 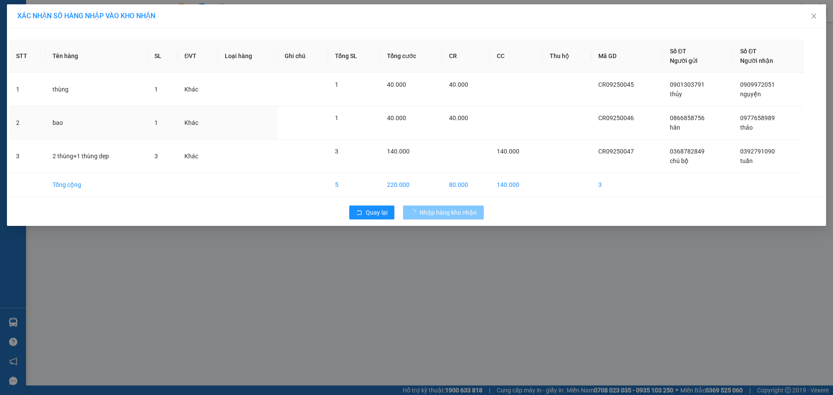 I want to click on span: CR09250046, so click(x=616, y=118).